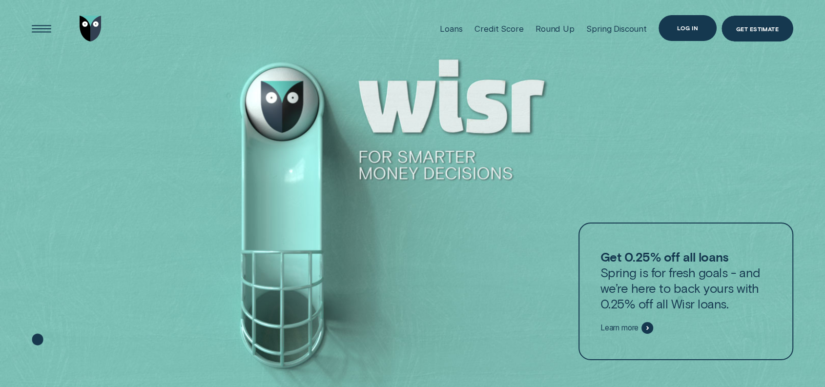 This screenshot has height=387, width=825. What do you see at coordinates (688, 28) in the screenshot?
I see `button: Log in` at bounding box center [688, 28].